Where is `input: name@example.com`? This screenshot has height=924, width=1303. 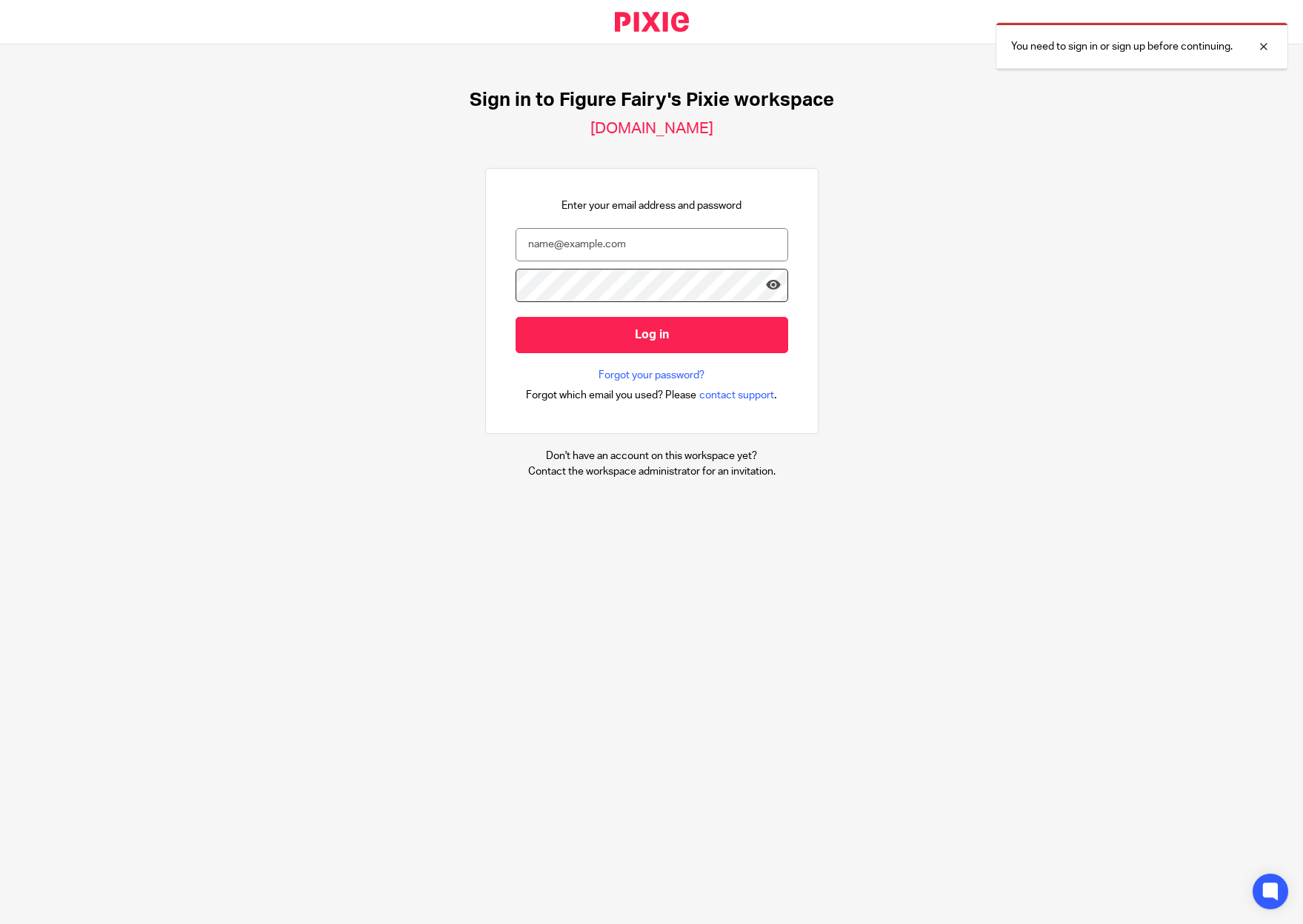
input: name@example.com is located at coordinates (652, 244).